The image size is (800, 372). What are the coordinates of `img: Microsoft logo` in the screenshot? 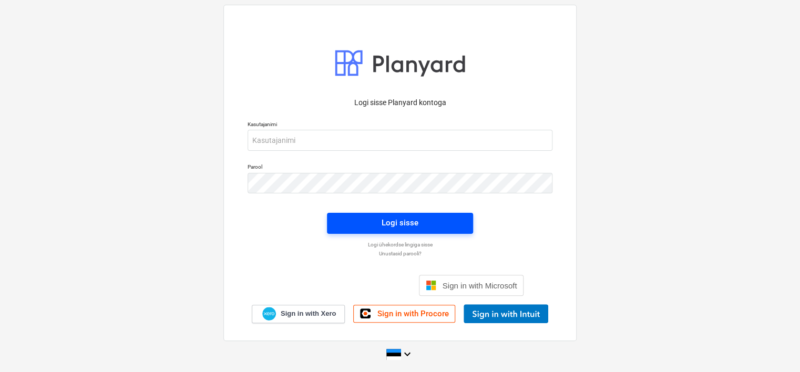 It's located at (431, 286).